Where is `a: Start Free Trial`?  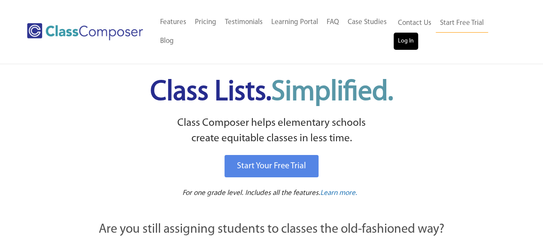 a: Start Free Trial is located at coordinates (462, 23).